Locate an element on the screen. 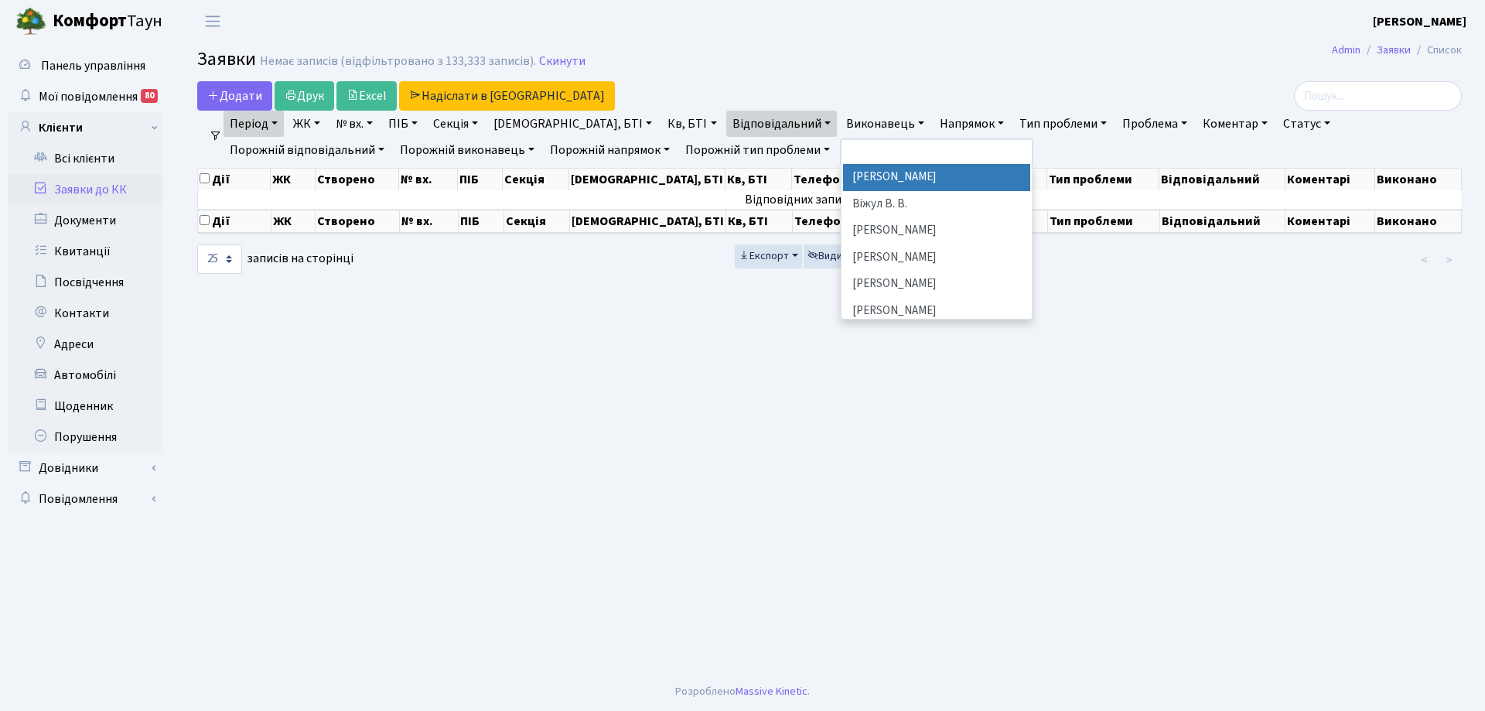 The image size is (1485, 711). select: записів на сторінці is located at coordinates (220, 259).